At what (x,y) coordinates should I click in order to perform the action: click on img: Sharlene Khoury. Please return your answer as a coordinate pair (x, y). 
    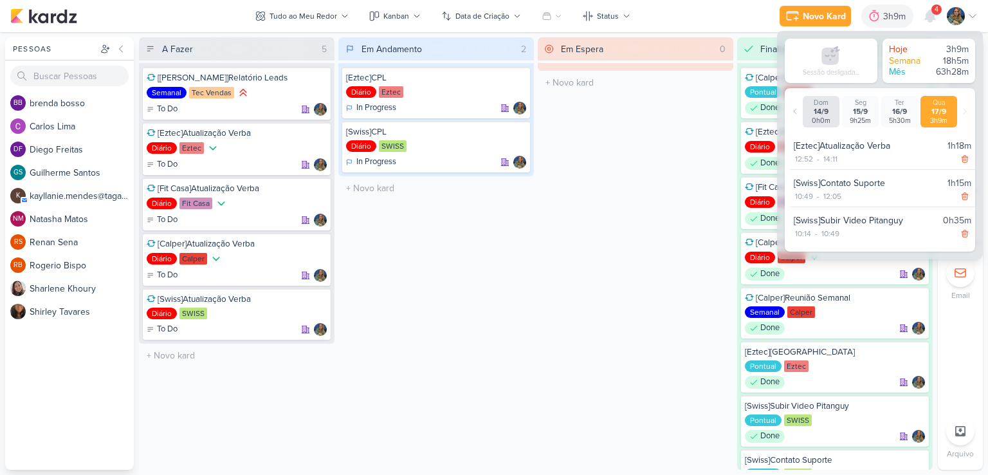
    Looking at the image, I should click on (18, 288).